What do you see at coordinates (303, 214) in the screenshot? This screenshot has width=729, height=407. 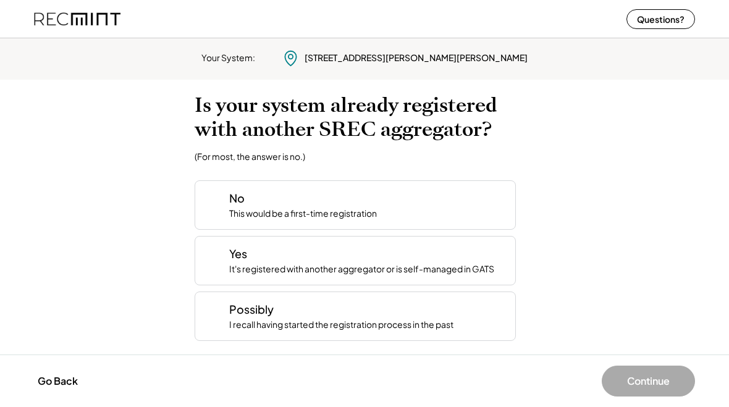 I see `div: This would be a first-time registration` at bounding box center [303, 214].